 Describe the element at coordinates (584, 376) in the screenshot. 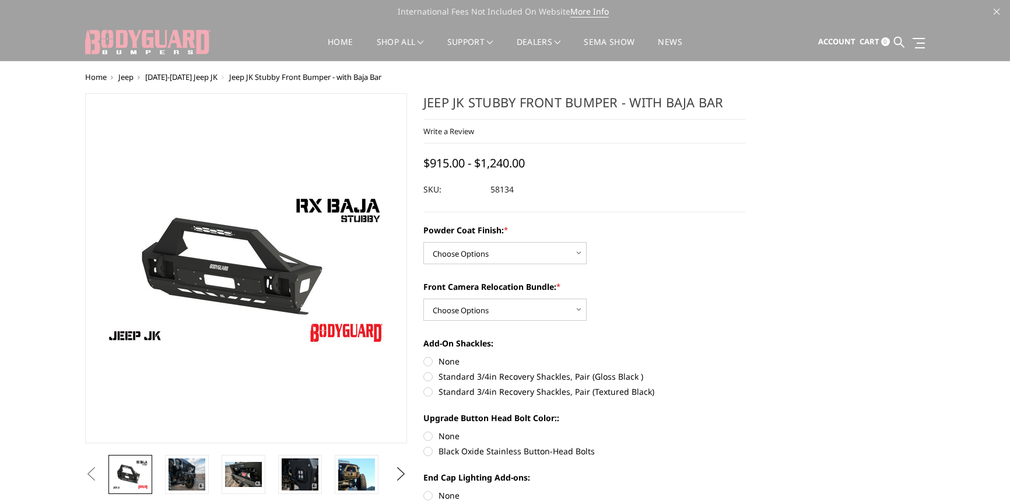

I see `label: Standard 3/4in Recovery Shackles, Pair (Gloss Black )` at that location.